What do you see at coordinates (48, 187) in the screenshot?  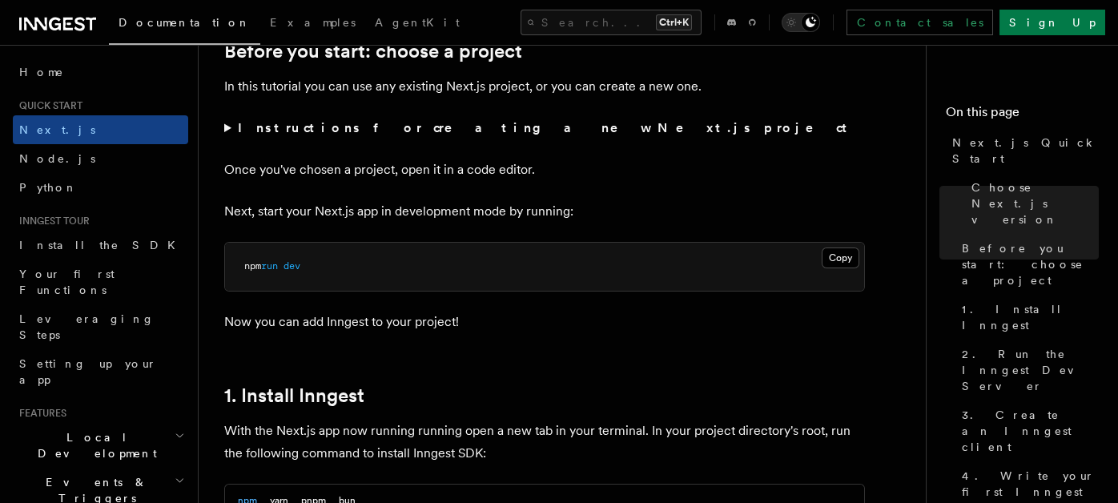 I see `span: Python` at bounding box center [48, 187].